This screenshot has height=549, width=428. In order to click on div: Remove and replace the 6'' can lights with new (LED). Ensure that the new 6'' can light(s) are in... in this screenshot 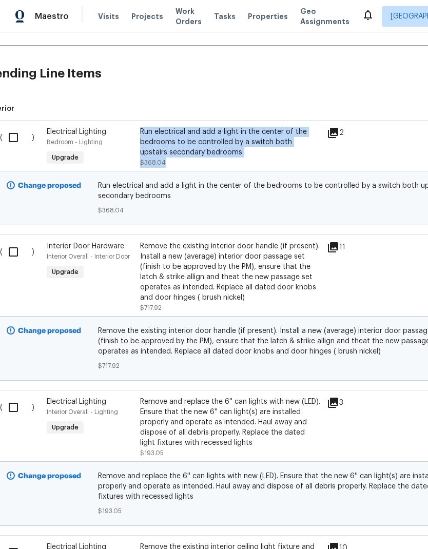, I will do `click(230, 422)`.